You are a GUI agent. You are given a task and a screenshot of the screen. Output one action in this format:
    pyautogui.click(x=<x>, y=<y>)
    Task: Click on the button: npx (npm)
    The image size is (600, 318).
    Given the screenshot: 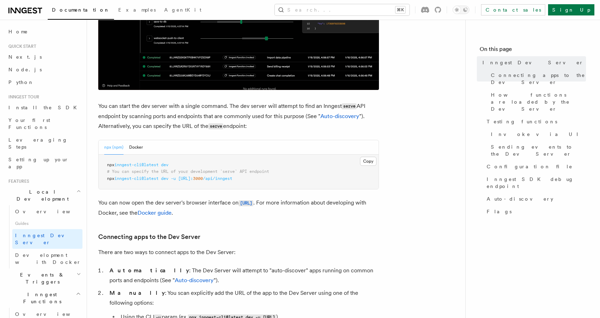 What is the action you would take?
    pyautogui.click(x=114, y=147)
    